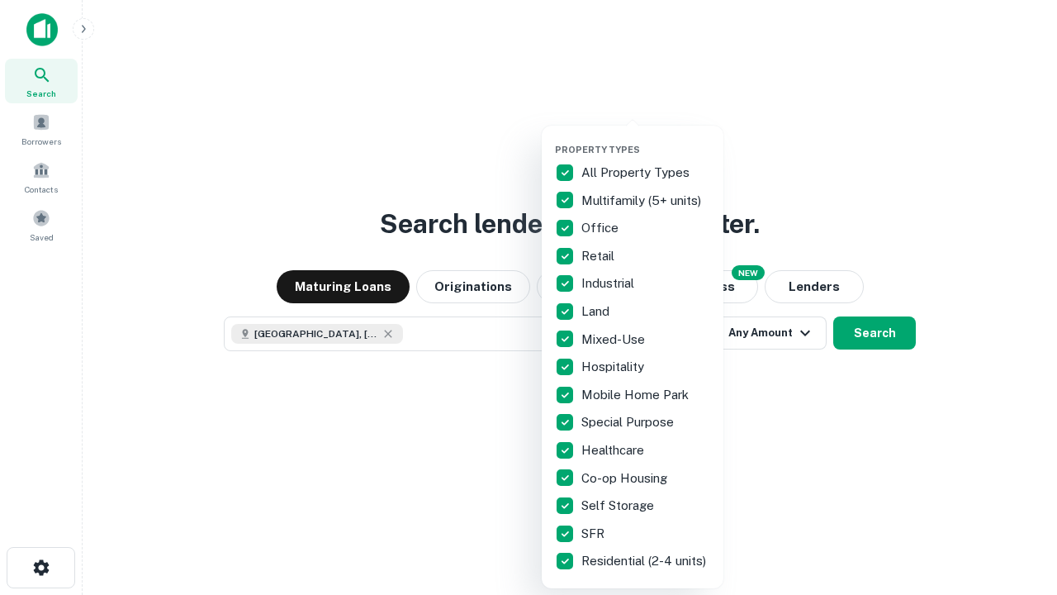 The image size is (1057, 595). What do you see at coordinates (642, 201) in the screenshot?
I see `p: Multifamily (5+ units)` at bounding box center [642, 201].